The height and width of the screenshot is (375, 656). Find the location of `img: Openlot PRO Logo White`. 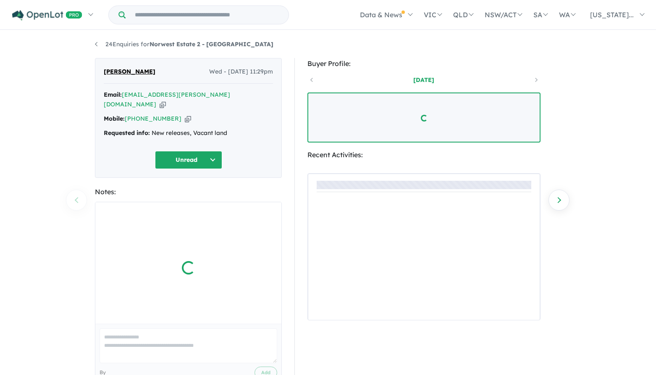

img: Openlot PRO Logo White is located at coordinates (47, 15).